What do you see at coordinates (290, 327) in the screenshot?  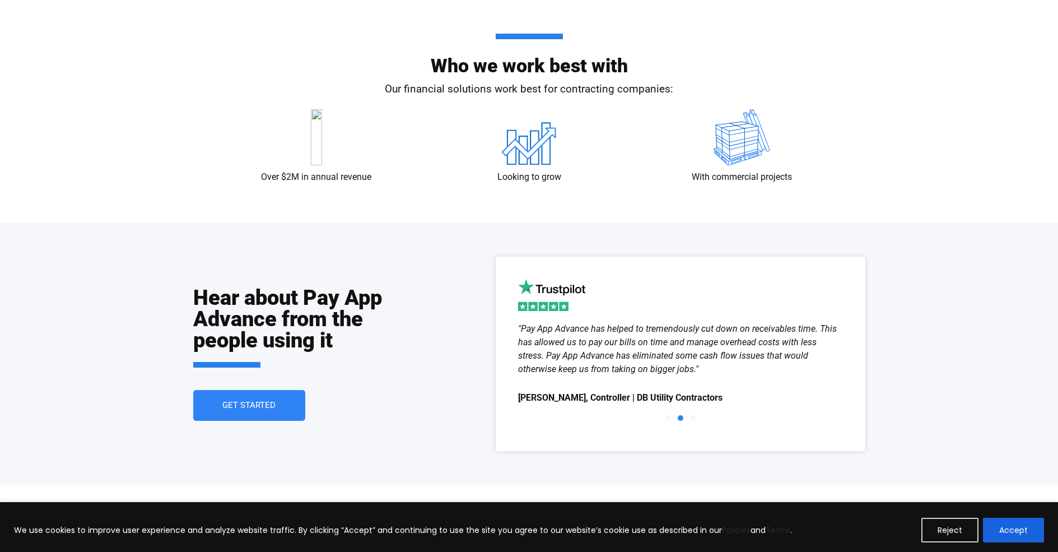 I see `h2: Hear about Pay App Advance from the people using it` at bounding box center [290, 327].